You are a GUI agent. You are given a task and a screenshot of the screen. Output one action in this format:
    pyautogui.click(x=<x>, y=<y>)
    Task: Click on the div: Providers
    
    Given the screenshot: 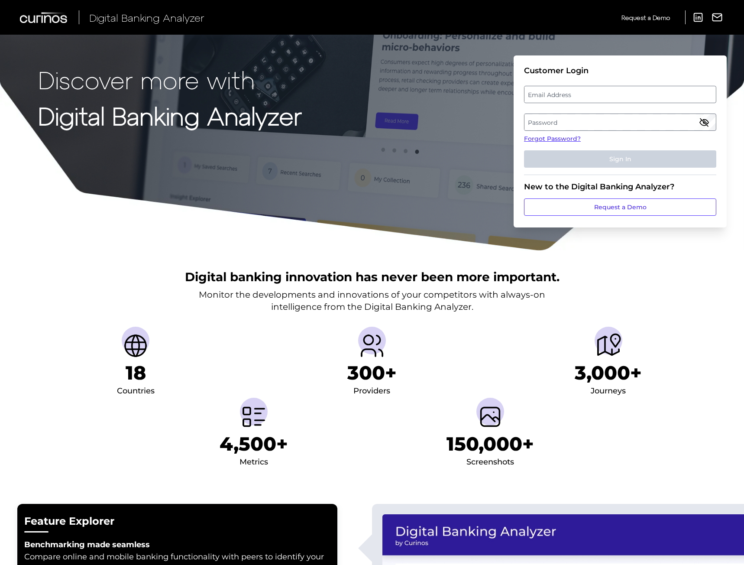 What is the action you would take?
    pyautogui.click(x=371, y=391)
    